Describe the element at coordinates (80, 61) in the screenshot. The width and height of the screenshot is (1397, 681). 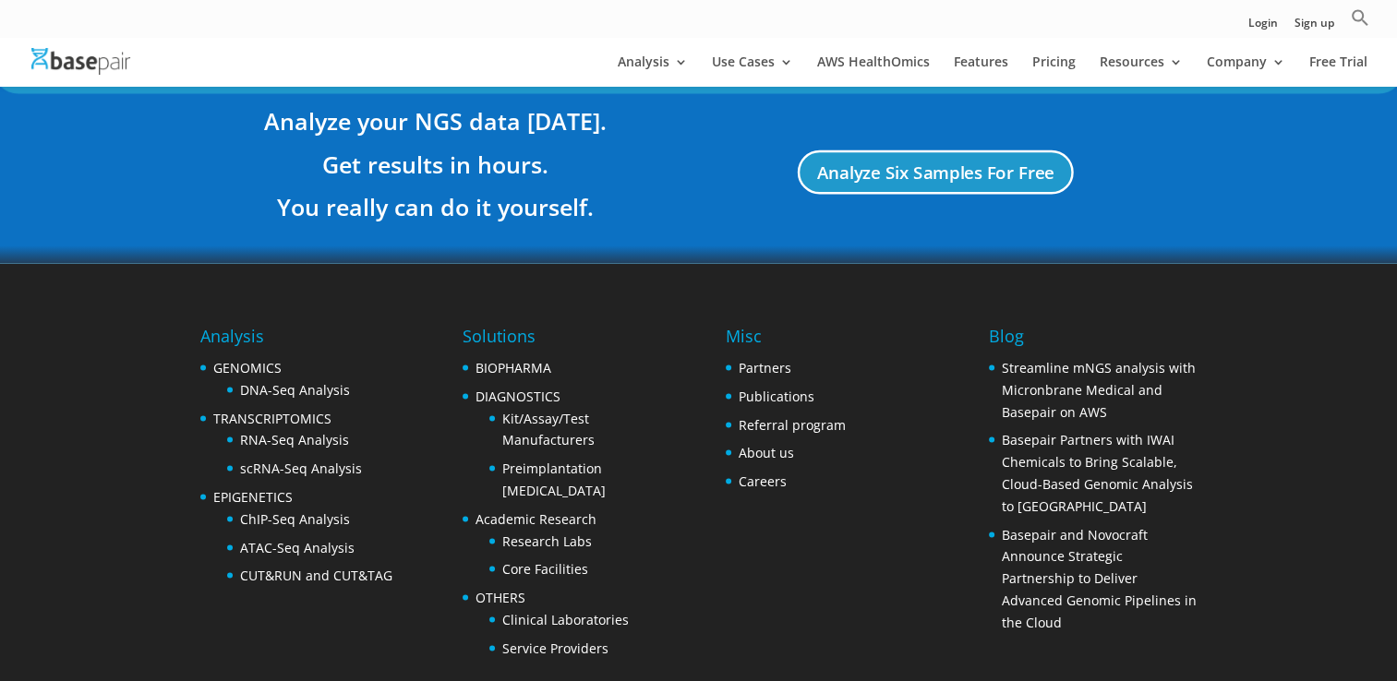
I see `img: Basepair` at that location.